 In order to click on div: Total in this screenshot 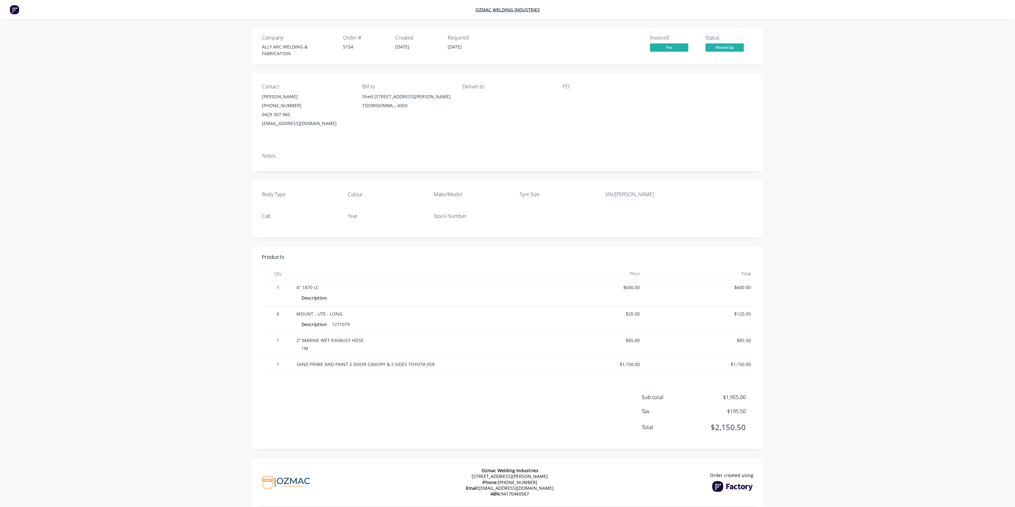, I will do `click(698, 274)`.